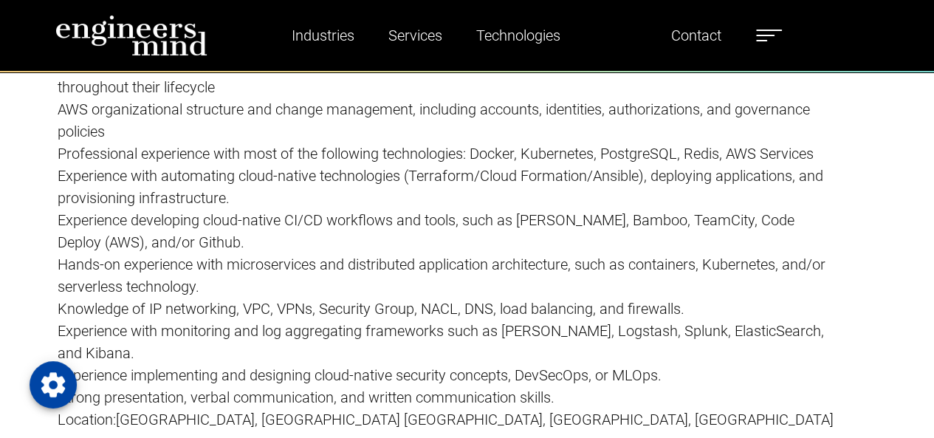 The height and width of the screenshot is (438, 934). What do you see at coordinates (518, 35) in the screenshot?
I see `a: Technologies` at bounding box center [518, 35].